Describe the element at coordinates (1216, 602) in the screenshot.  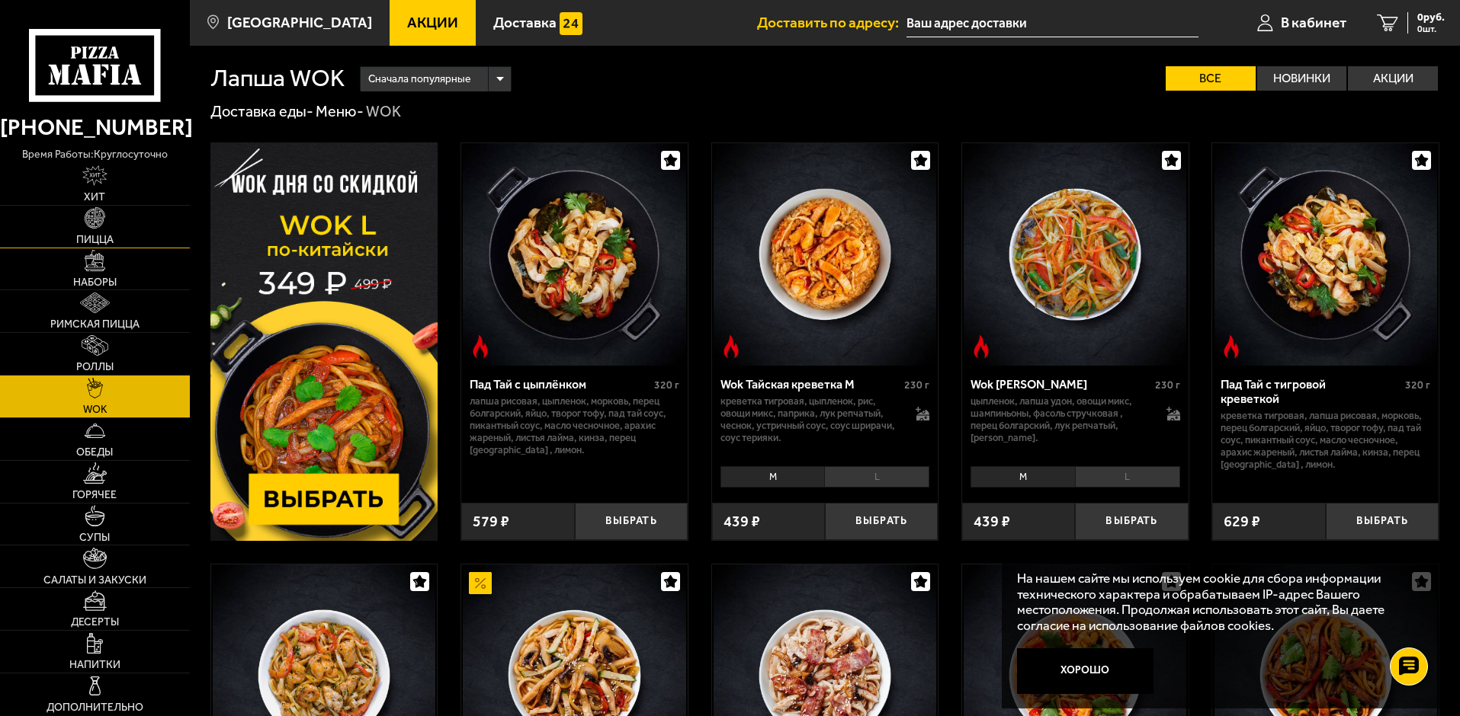
I see `p: На нашем сайте мы используем cookie для сбора информации технического характера и обрабатываем IP...` at that location.